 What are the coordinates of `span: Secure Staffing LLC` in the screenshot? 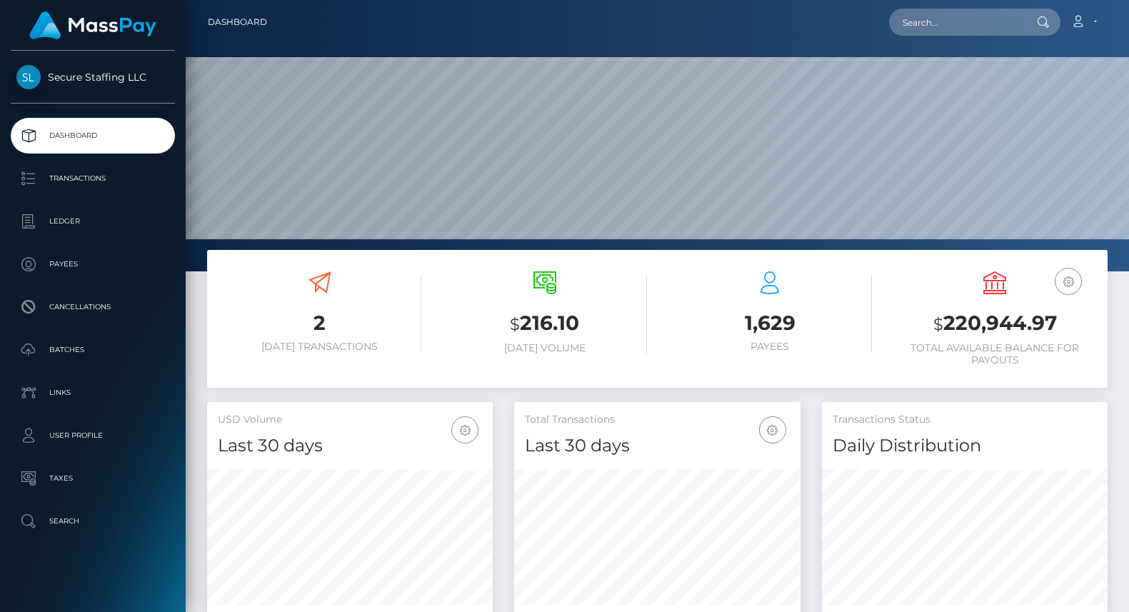 It's located at (93, 77).